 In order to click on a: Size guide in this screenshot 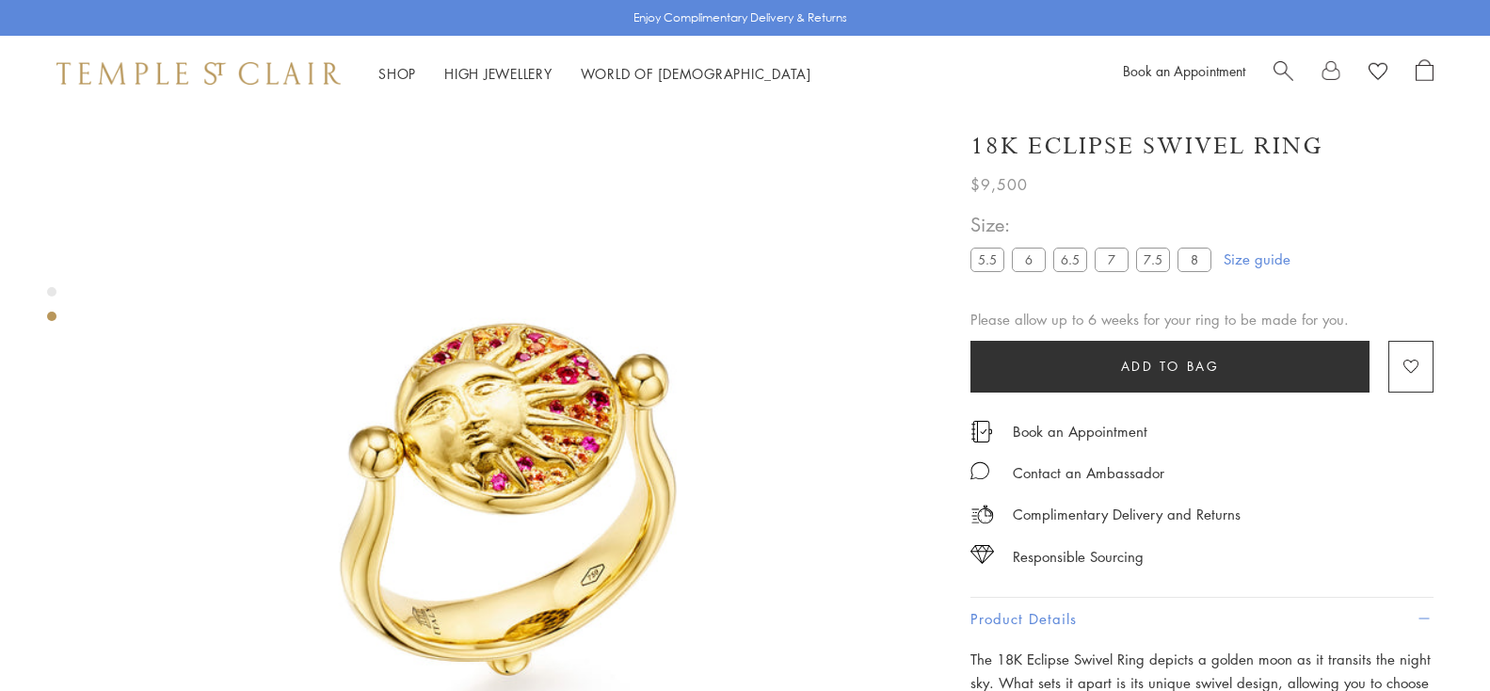, I will do `click(1257, 259)`.